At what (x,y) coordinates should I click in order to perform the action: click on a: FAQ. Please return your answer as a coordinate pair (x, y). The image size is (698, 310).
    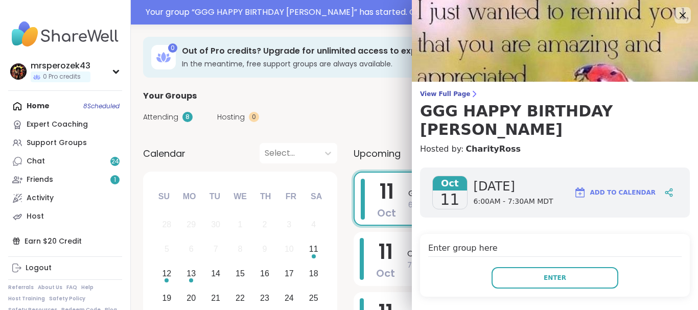
    Looking at the image, I should click on (72, 288).